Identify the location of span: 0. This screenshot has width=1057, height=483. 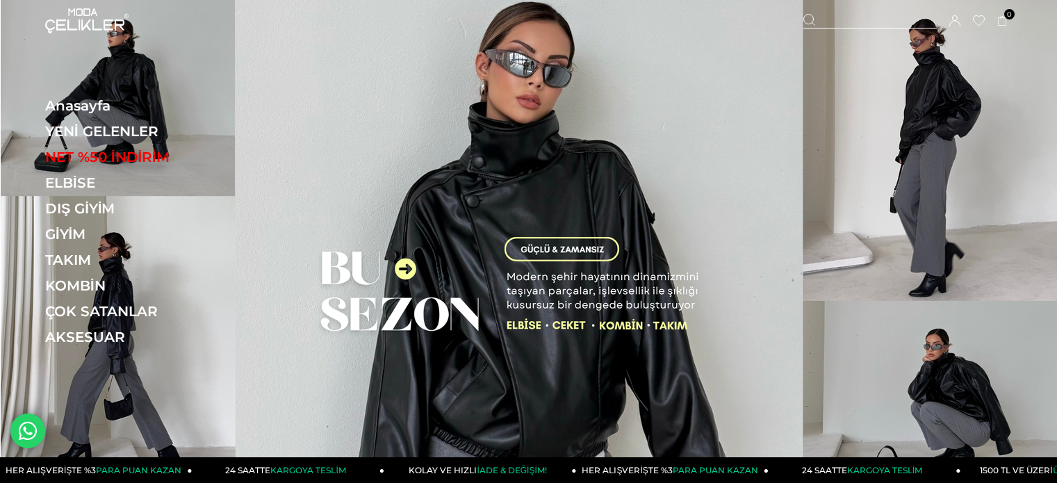
(1009, 14).